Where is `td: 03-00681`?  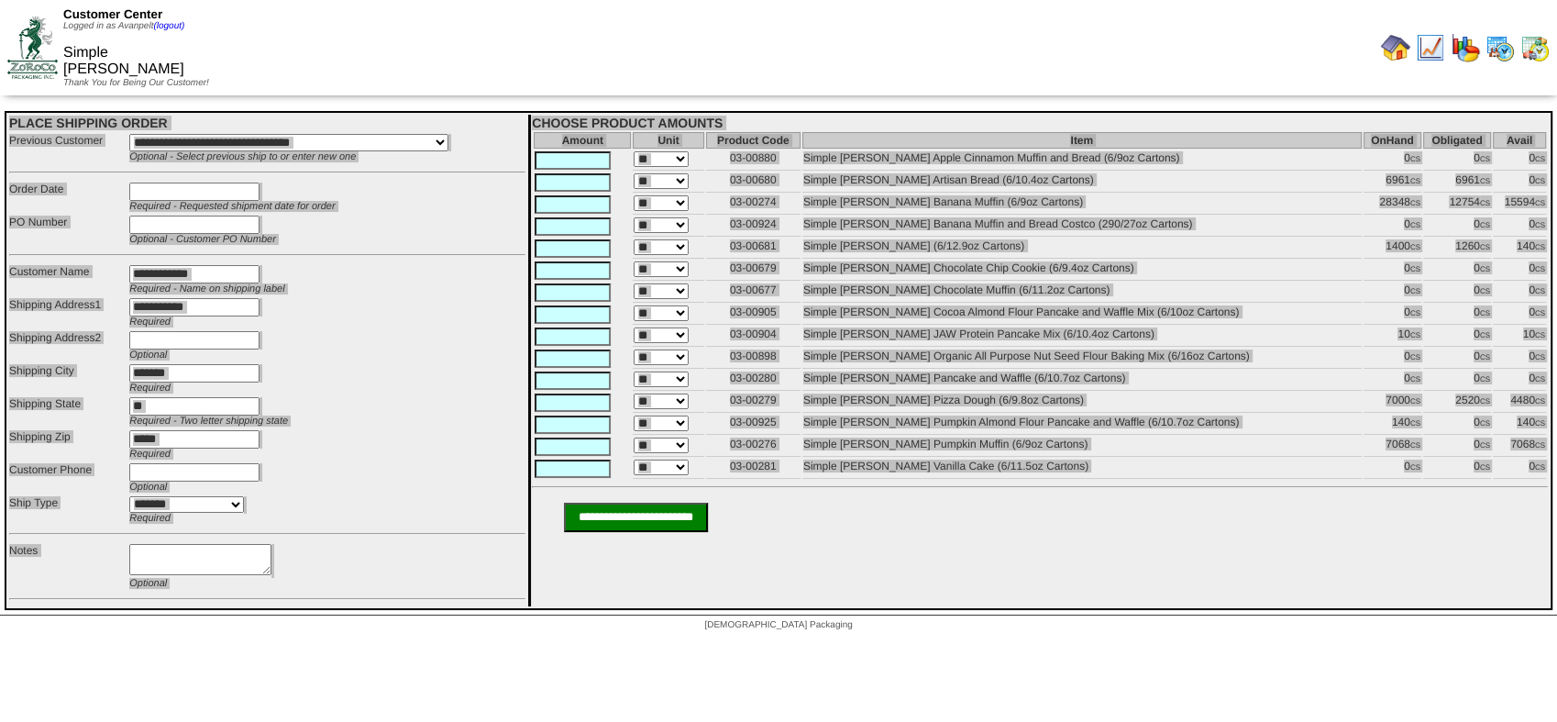 td: 03-00681 is located at coordinates (753, 249).